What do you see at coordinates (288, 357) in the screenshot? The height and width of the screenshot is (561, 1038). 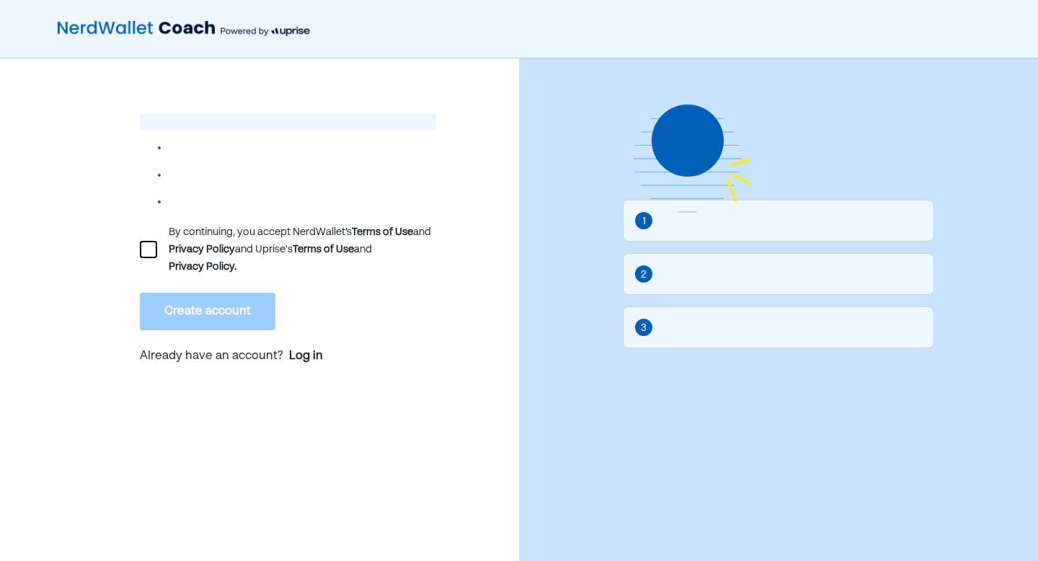 I see `p: Already have an account?` at bounding box center [288, 357].